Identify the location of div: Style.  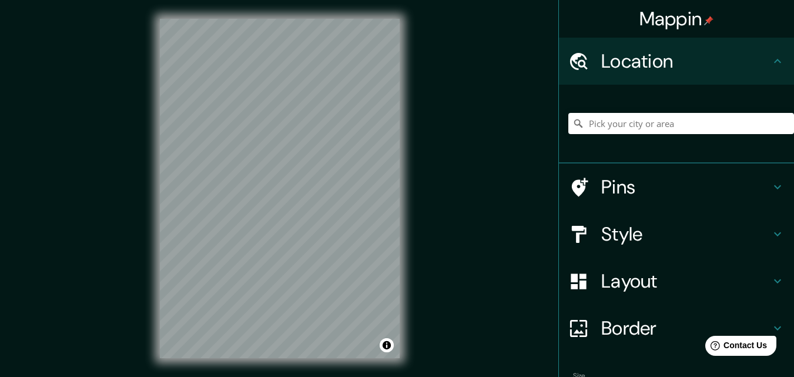
(676, 234).